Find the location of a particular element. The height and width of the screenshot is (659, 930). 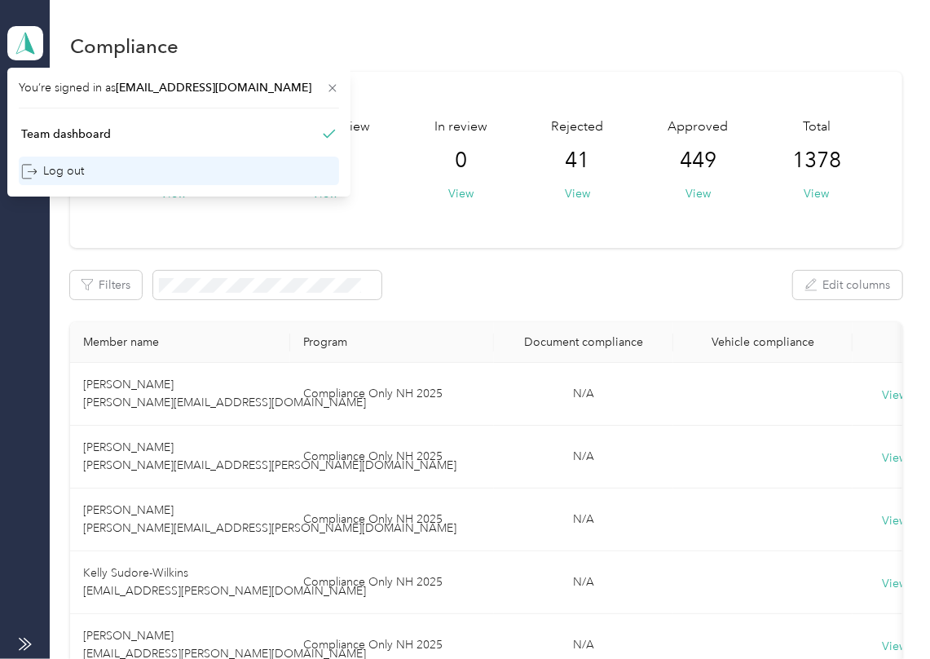

button: Filters is located at coordinates (106, 285).